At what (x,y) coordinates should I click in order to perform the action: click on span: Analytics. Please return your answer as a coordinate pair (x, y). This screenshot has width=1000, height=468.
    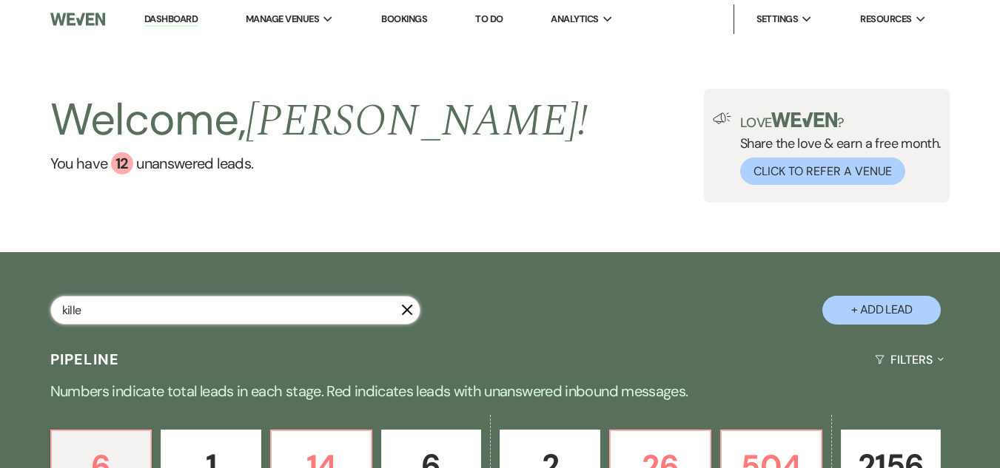
    Looking at the image, I should click on (574, 19).